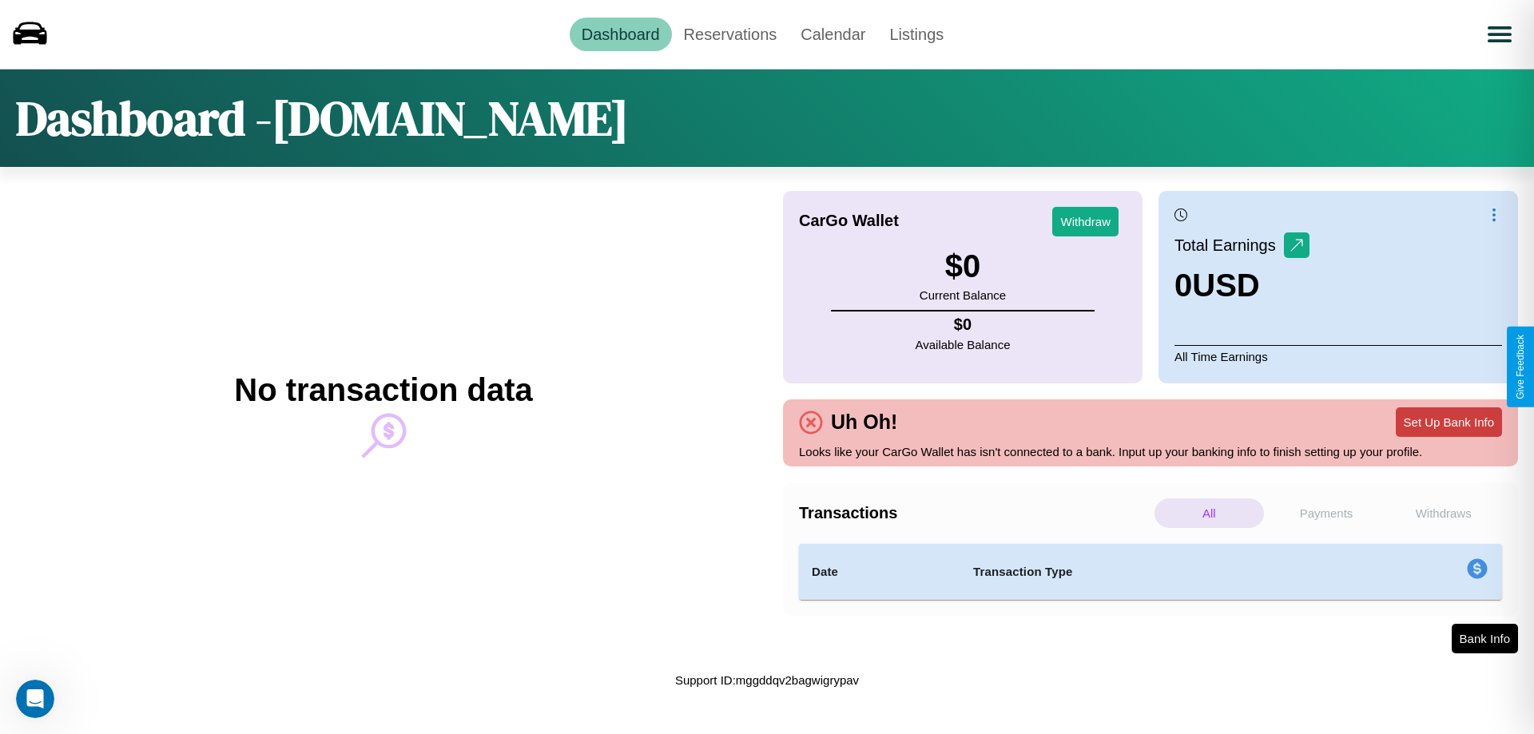 This screenshot has width=1534, height=734. What do you see at coordinates (1154, 572) in the screenshot?
I see `h4: Transaction Type` at bounding box center [1154, 572].